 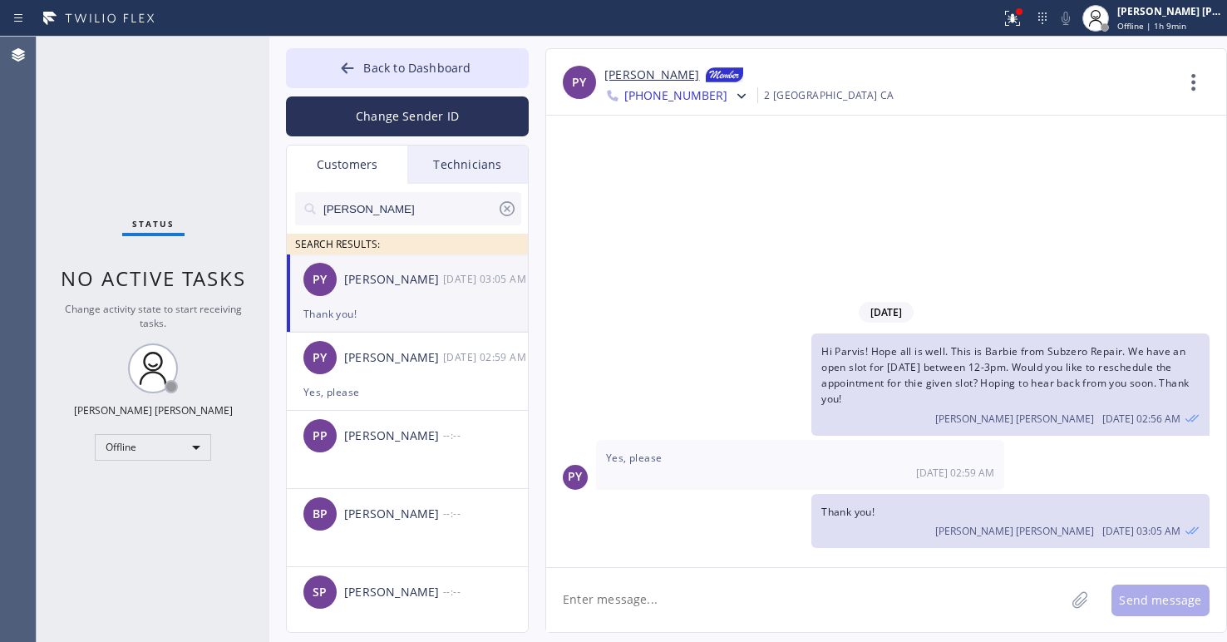 What do you see at coordinates (417, 67) in the screenshot?
I see `span: Back to Dashboard` at bounding box center [417, 67].